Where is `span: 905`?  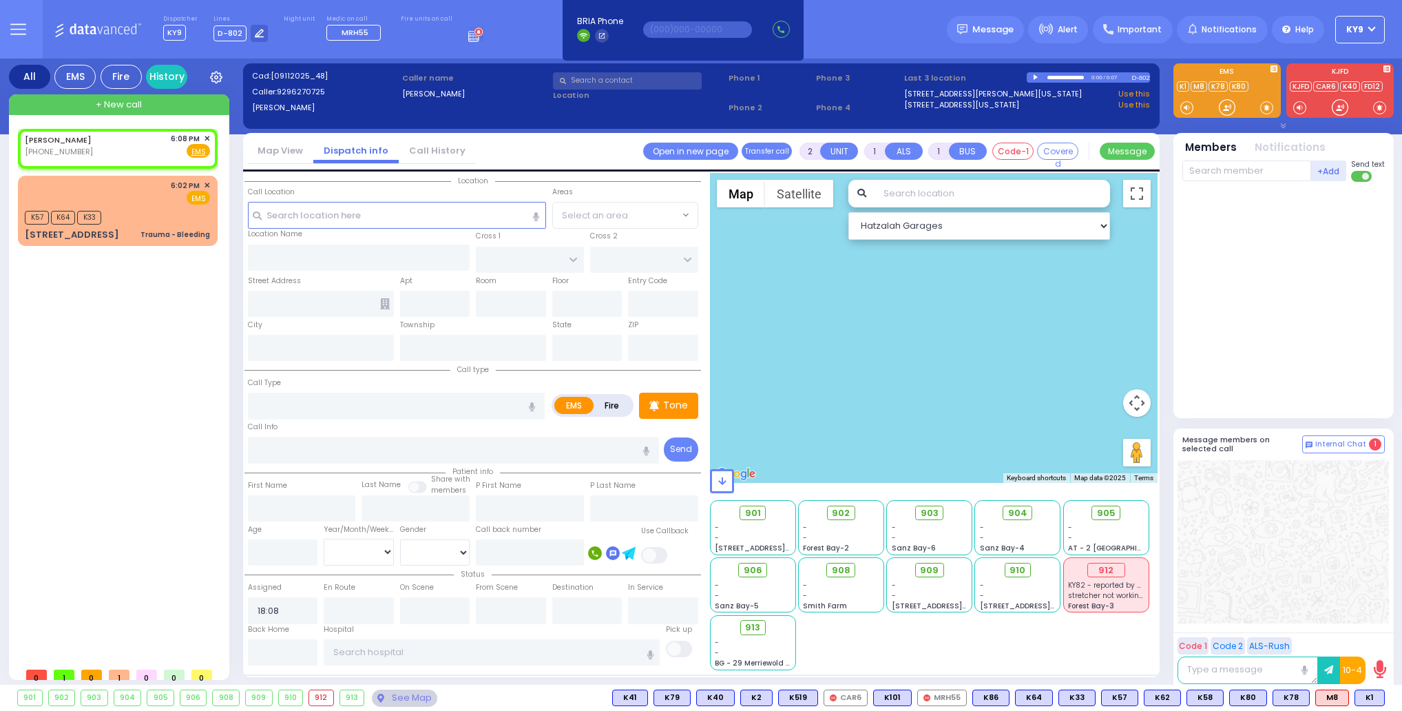 span: 905 is located at coordinates (1106, 513).